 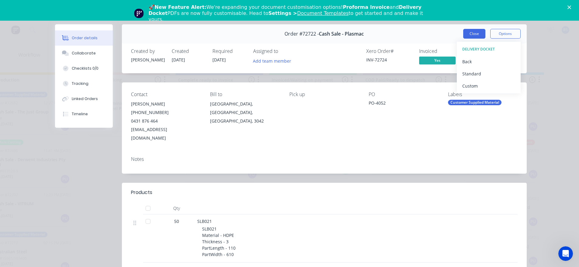 What do you see at coordinates (488, 74) in the screenshot?
I see `div: Standard` at bounding box center [488, 74].